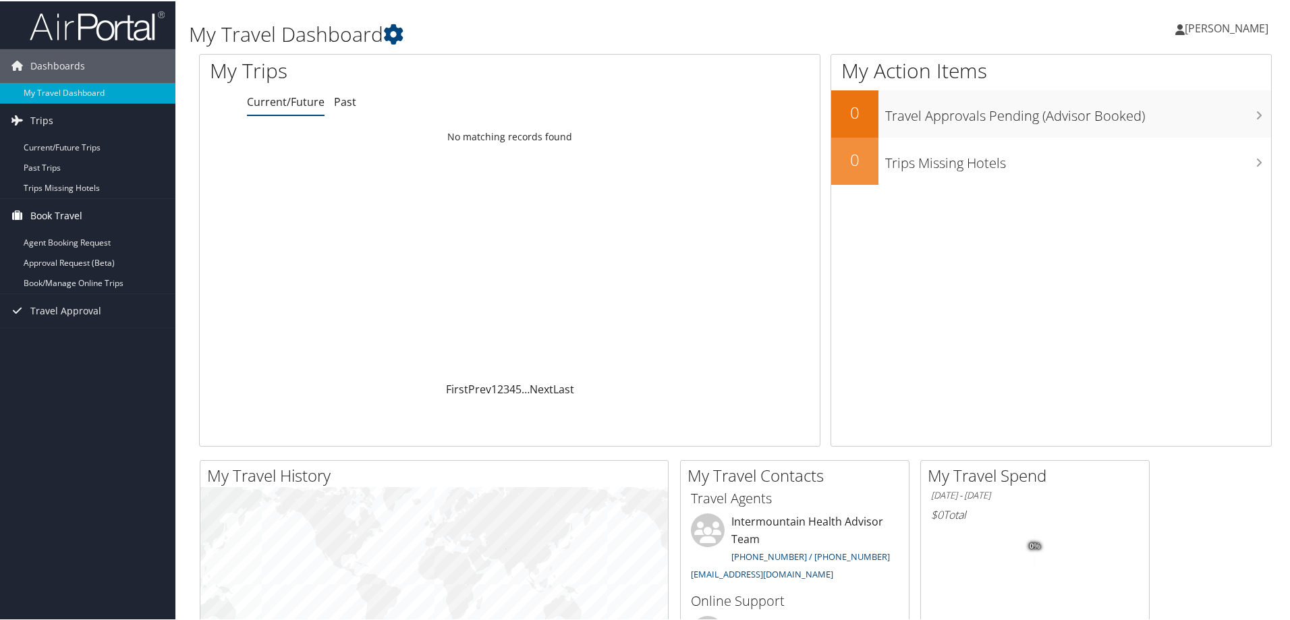 This screenshot has height=620, width=1290. Describe the element at coordinates (457, 388) in the screenshot. I see `a: First` at that location.